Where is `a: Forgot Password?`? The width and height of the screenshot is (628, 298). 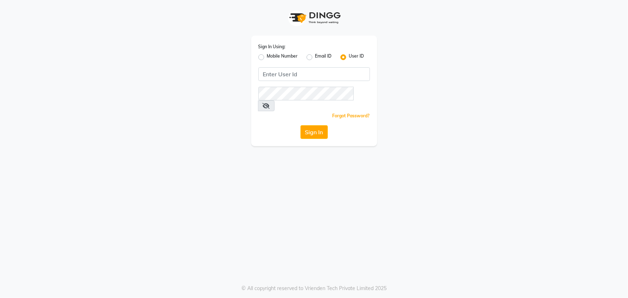
a: Forgot Password? is located at coordinates (352, 116).